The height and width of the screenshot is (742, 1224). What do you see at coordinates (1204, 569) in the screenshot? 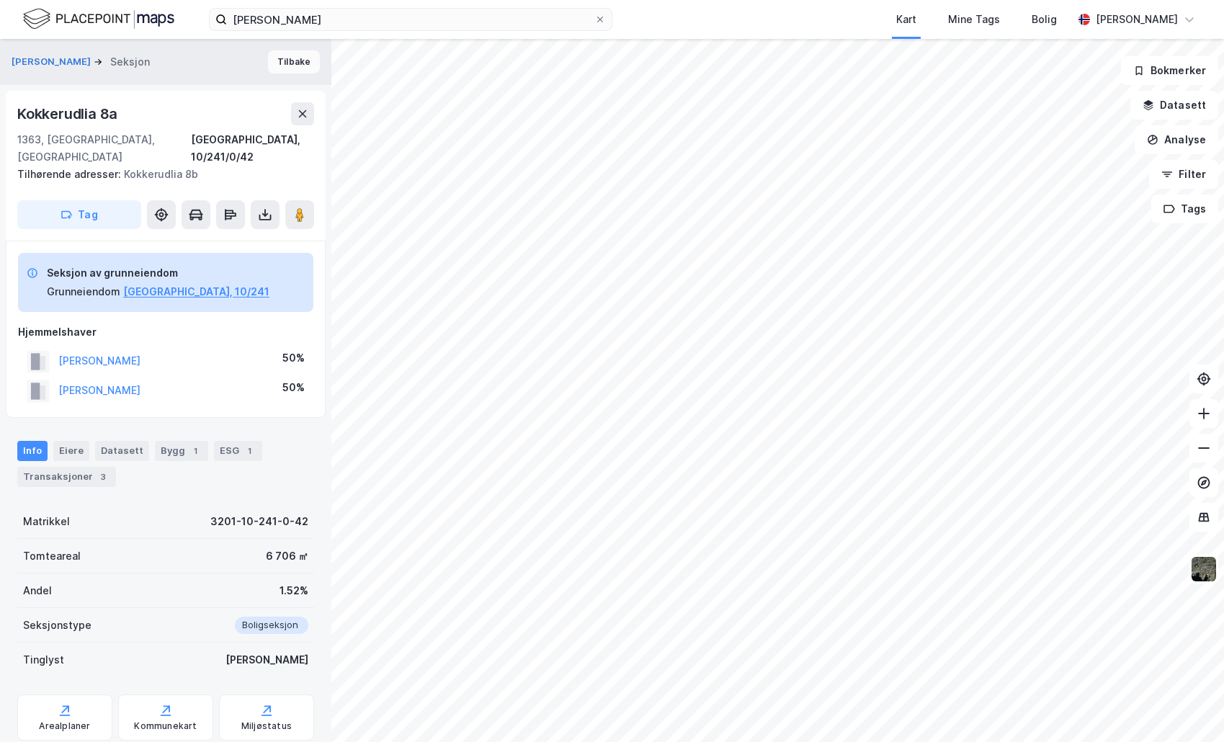
I see `img: 9k=` at bounding box center [1204, 569].